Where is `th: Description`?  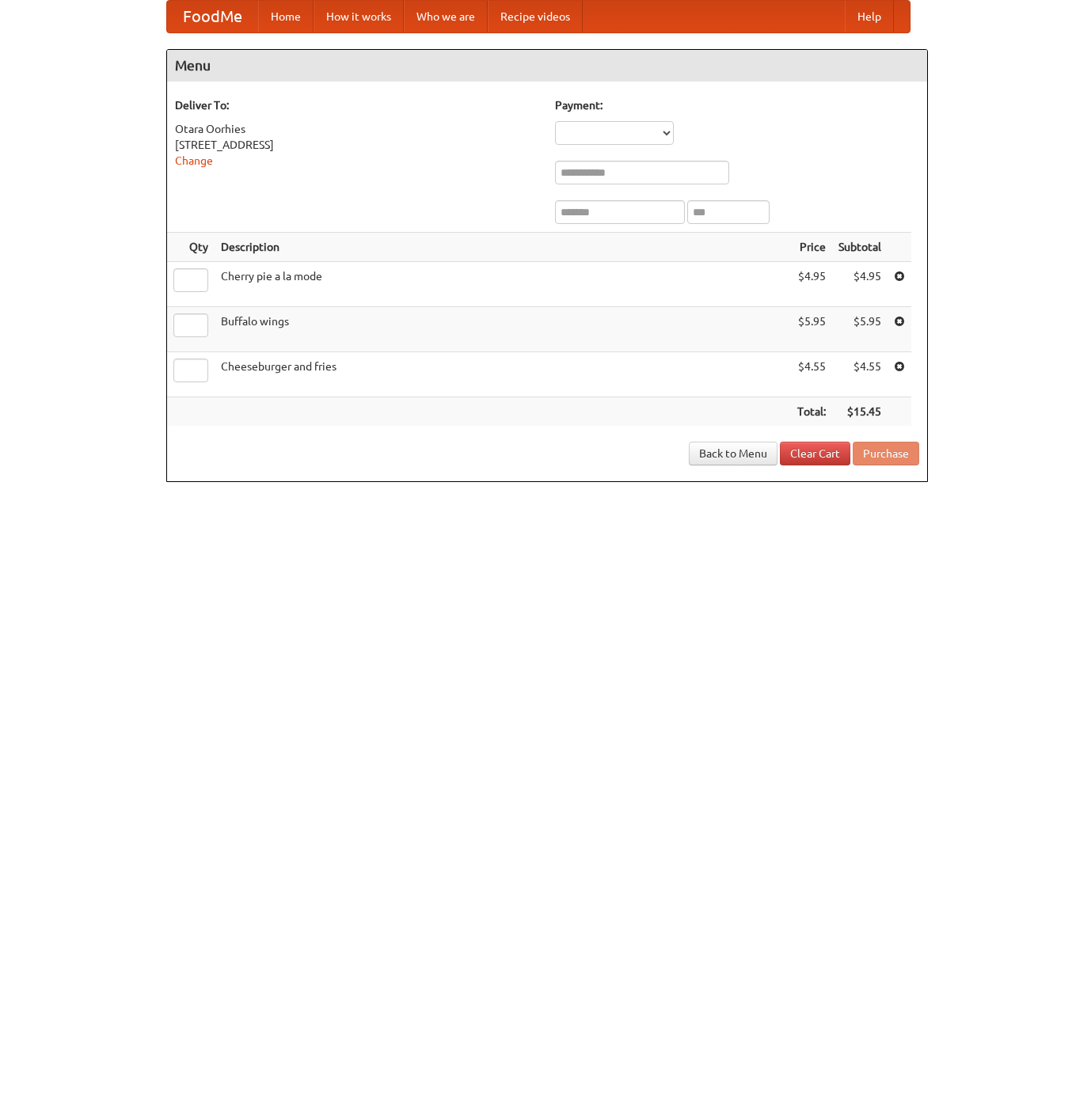
th: Description is located at coordinates (503, 247).